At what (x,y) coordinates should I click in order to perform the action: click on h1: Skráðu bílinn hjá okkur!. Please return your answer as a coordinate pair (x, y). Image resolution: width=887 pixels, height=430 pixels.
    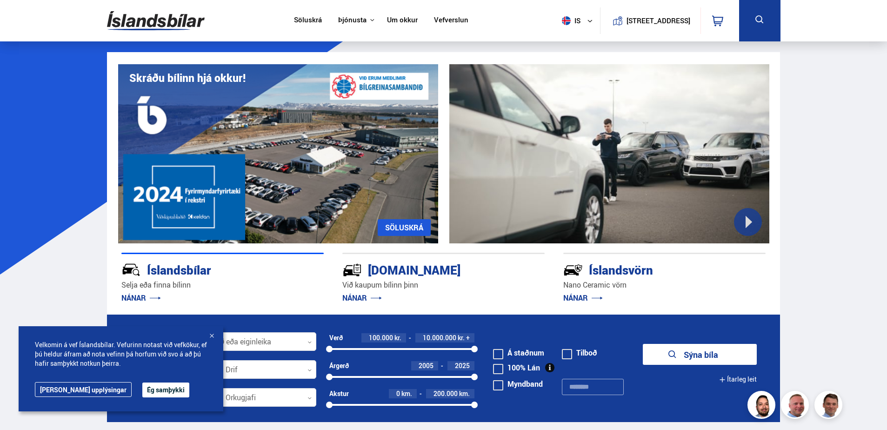
    Looking at the image, I should click on (187, 78).